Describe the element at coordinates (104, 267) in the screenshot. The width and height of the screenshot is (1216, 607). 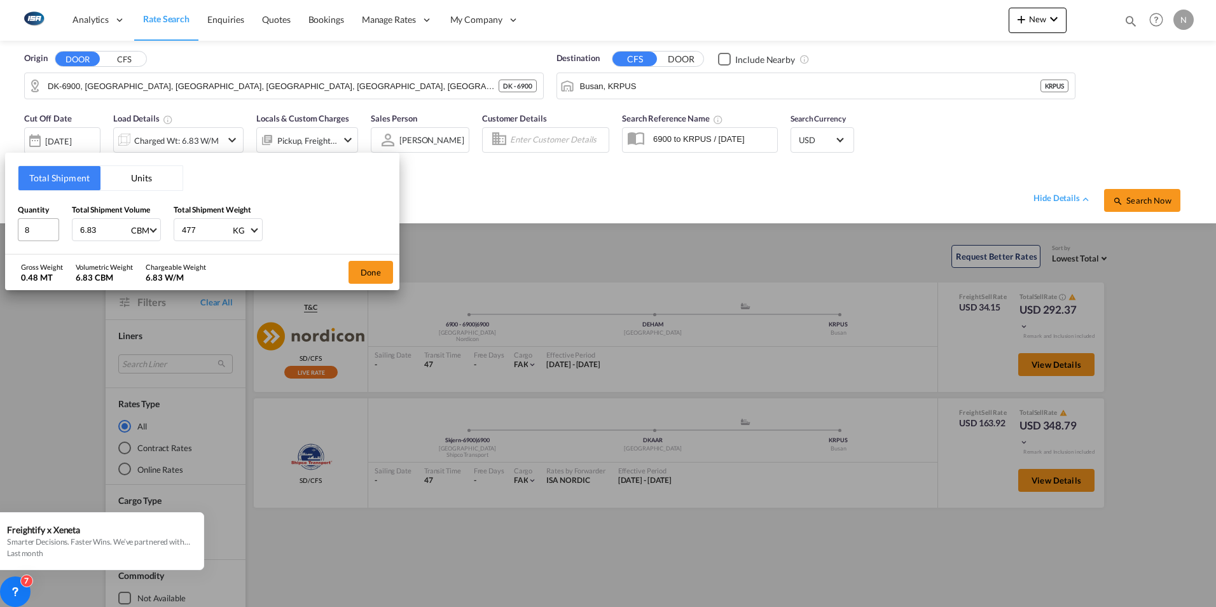
I see `div: Volumetric Weight` at that location.